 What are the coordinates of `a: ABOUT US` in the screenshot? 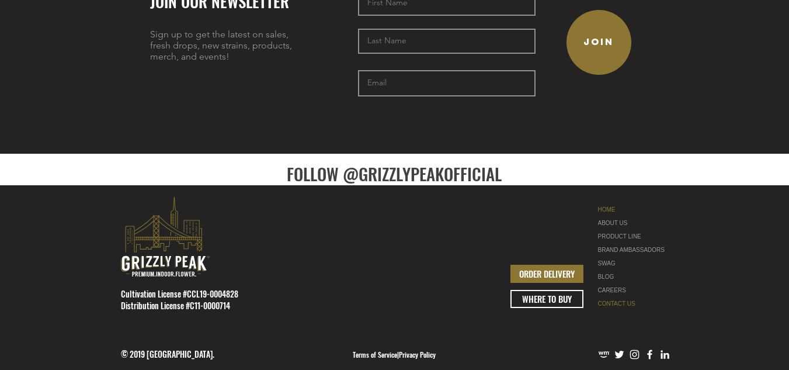 It's located at (635, 222).